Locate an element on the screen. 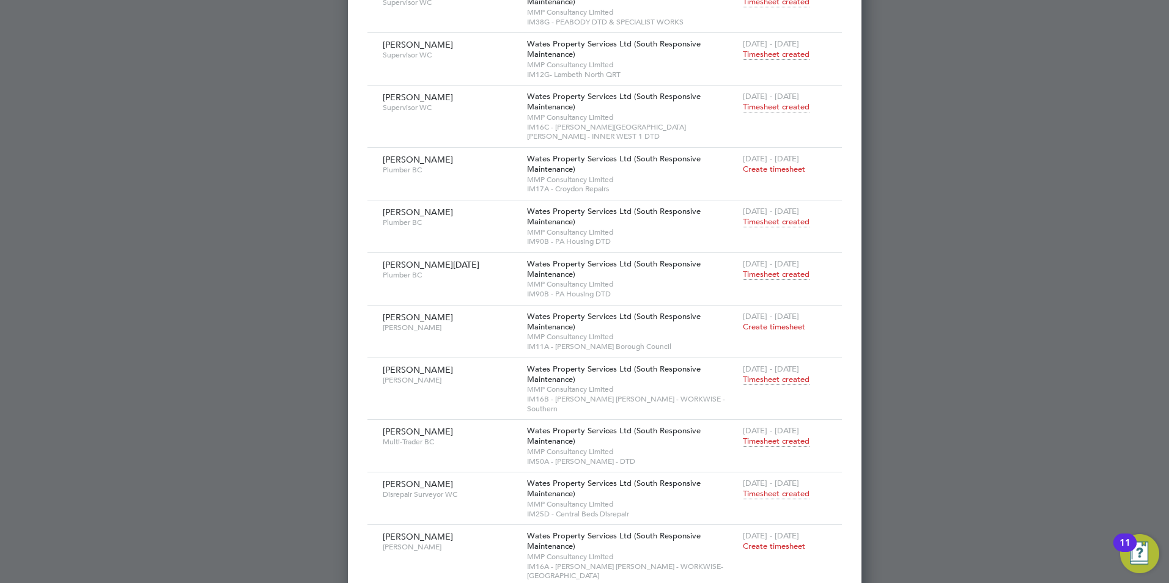 The height and width of the screenshot is (583, 1169). button: Open Resource Center, 11 new notifications is located at coordinates (1140, 554).